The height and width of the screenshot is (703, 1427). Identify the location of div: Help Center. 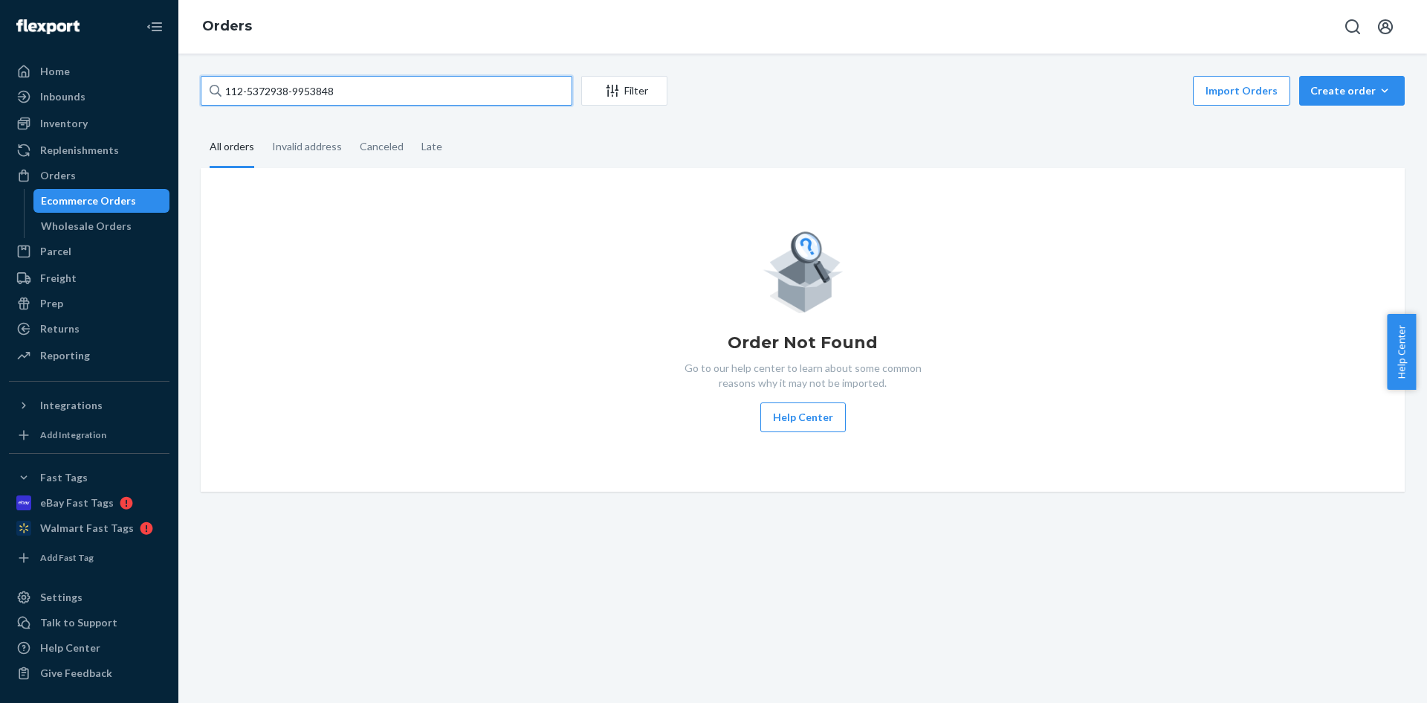
(70, 647).